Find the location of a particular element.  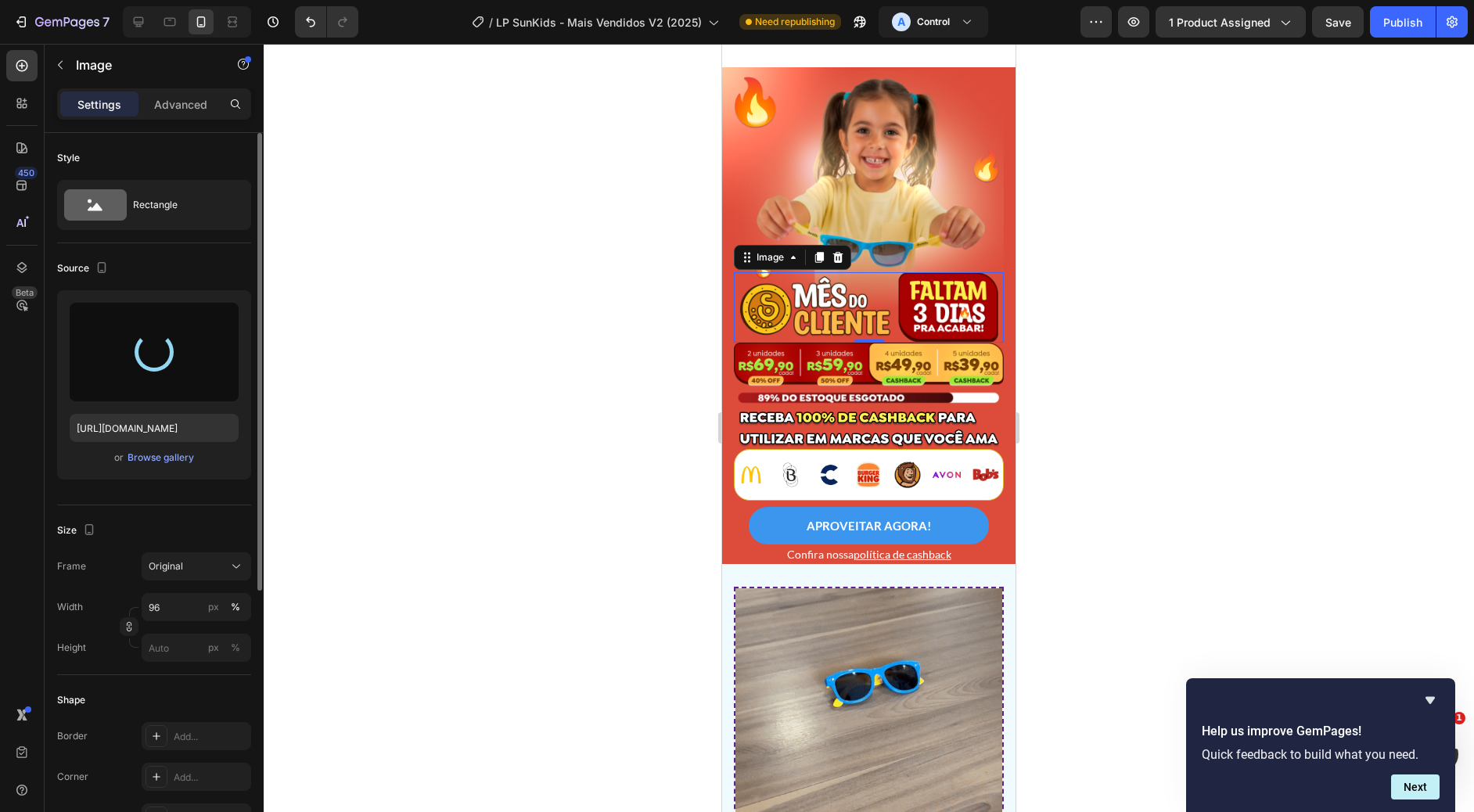

span: Save is located at coordinates (1338, 22).